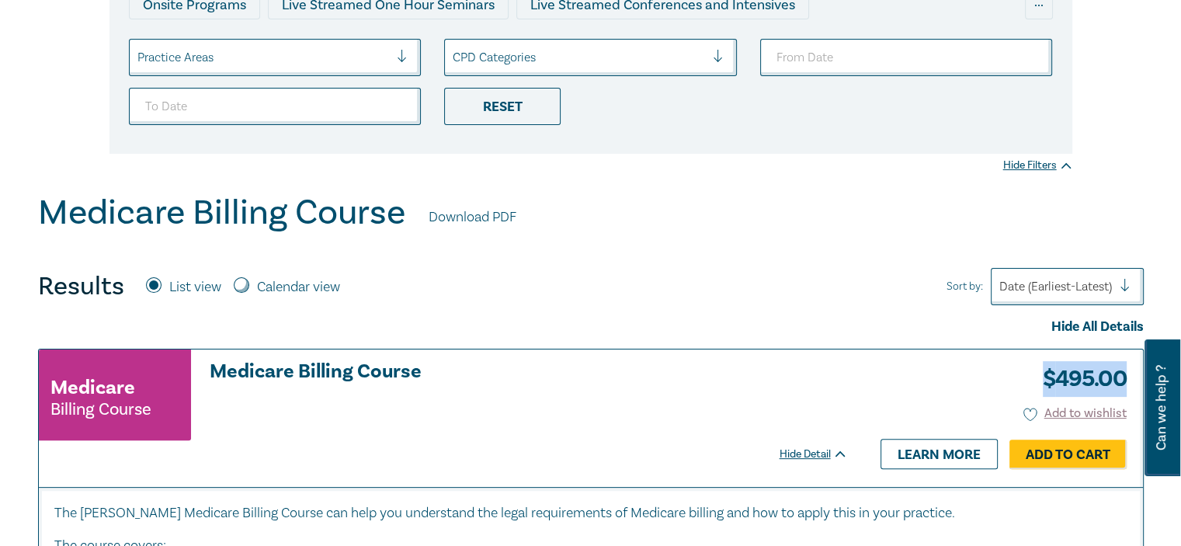 The height and width of the screenshot is (546, 1181). Describe the element at coordinates (502, 106) in the screenshot. I see `div: Reset` at that location.